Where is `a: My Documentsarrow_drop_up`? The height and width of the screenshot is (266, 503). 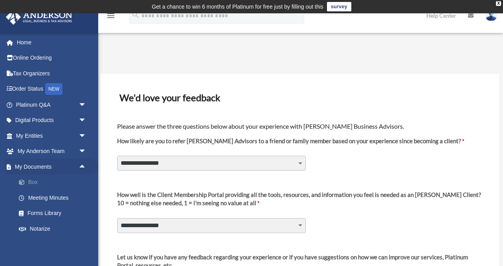 a: My Documentsarrow_drop_up is located at coordinates (52, 167).